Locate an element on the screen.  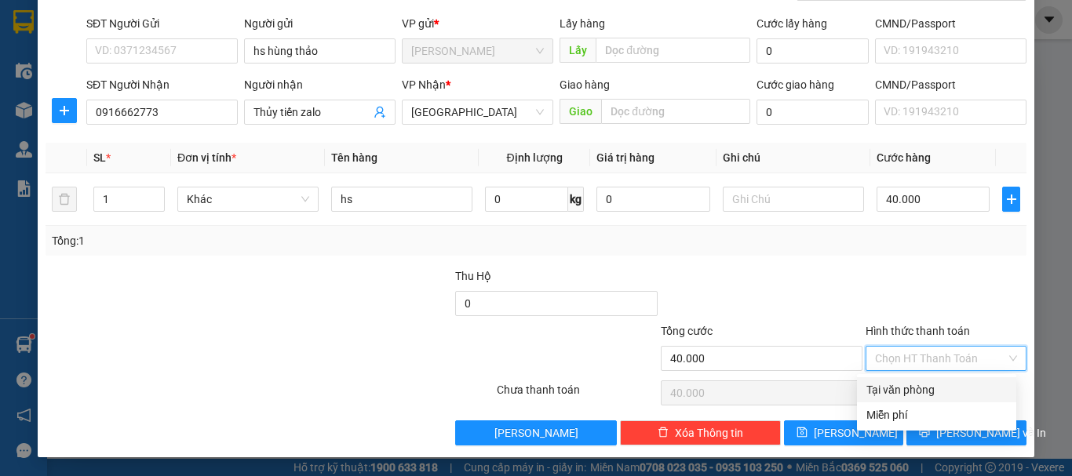
div: Miễn phí is located at coordinates (936, 415).